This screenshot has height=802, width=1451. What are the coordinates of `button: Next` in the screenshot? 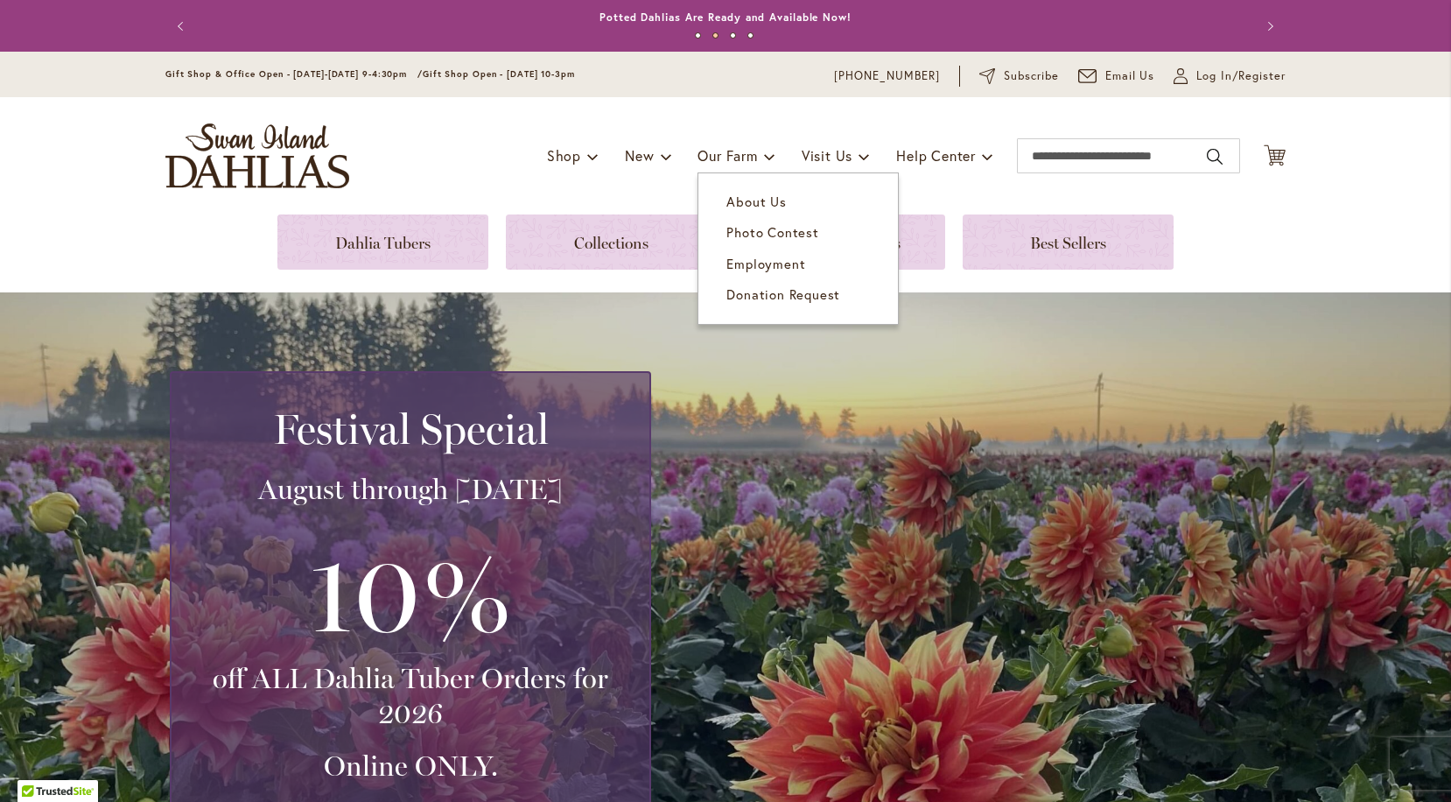 It's located at (1268, 26).